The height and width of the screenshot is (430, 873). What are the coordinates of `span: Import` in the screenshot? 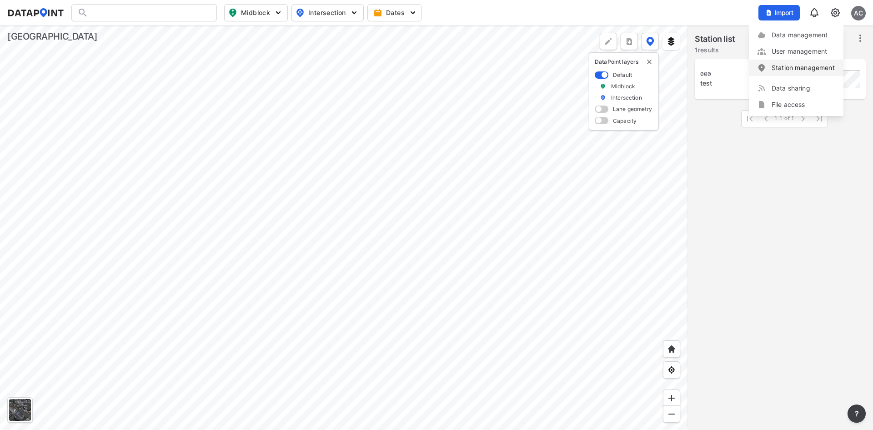 It's located at (779, 13).